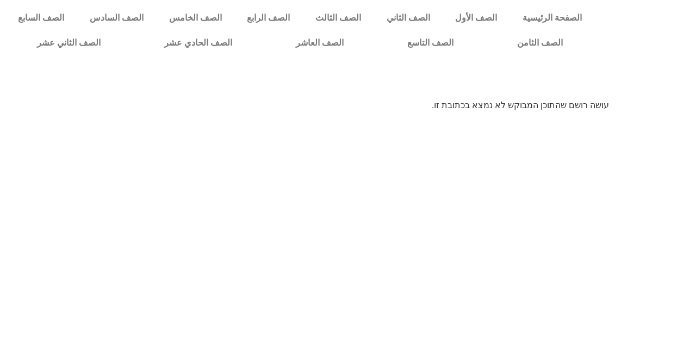 The width and height of the screenshot is (696, 347). Describe the element at coordinates (117, 18) in the screenshot. I see `a: الصف السادس` at that location.